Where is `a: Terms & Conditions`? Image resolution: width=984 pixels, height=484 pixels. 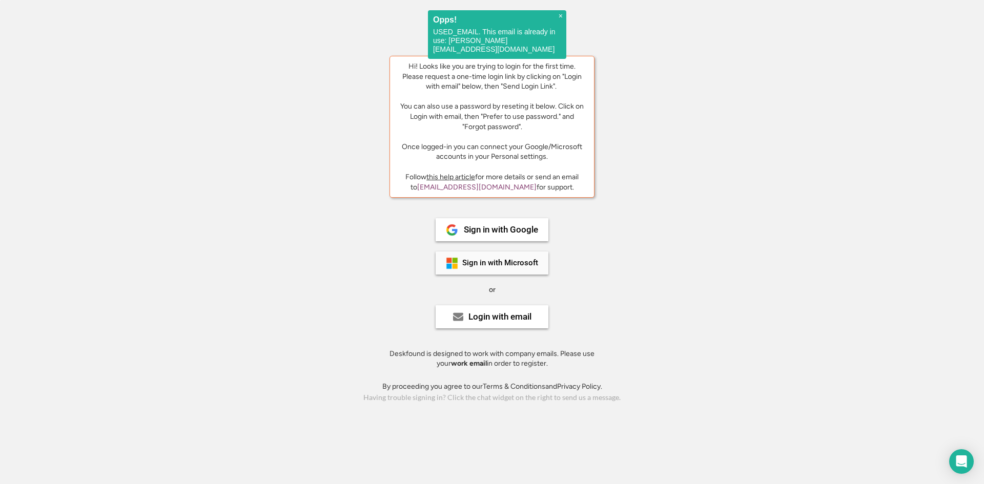
a: Terms & Conditions is located at coordinates (514, 386).